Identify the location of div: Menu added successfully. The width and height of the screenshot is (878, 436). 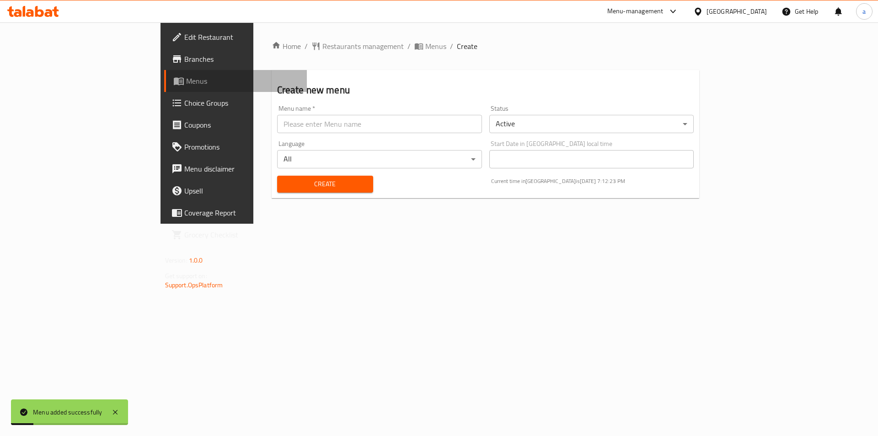
(68, 412).